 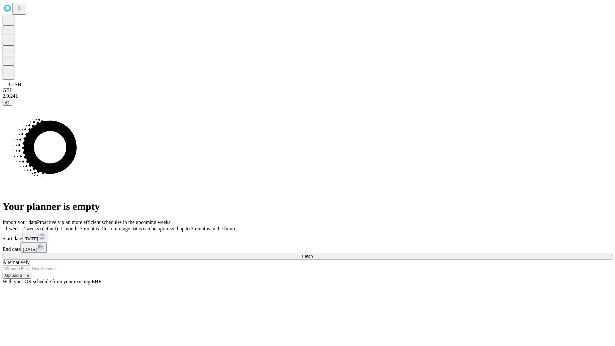 I want to click on span: 1 week, so click(x=12, y=228).